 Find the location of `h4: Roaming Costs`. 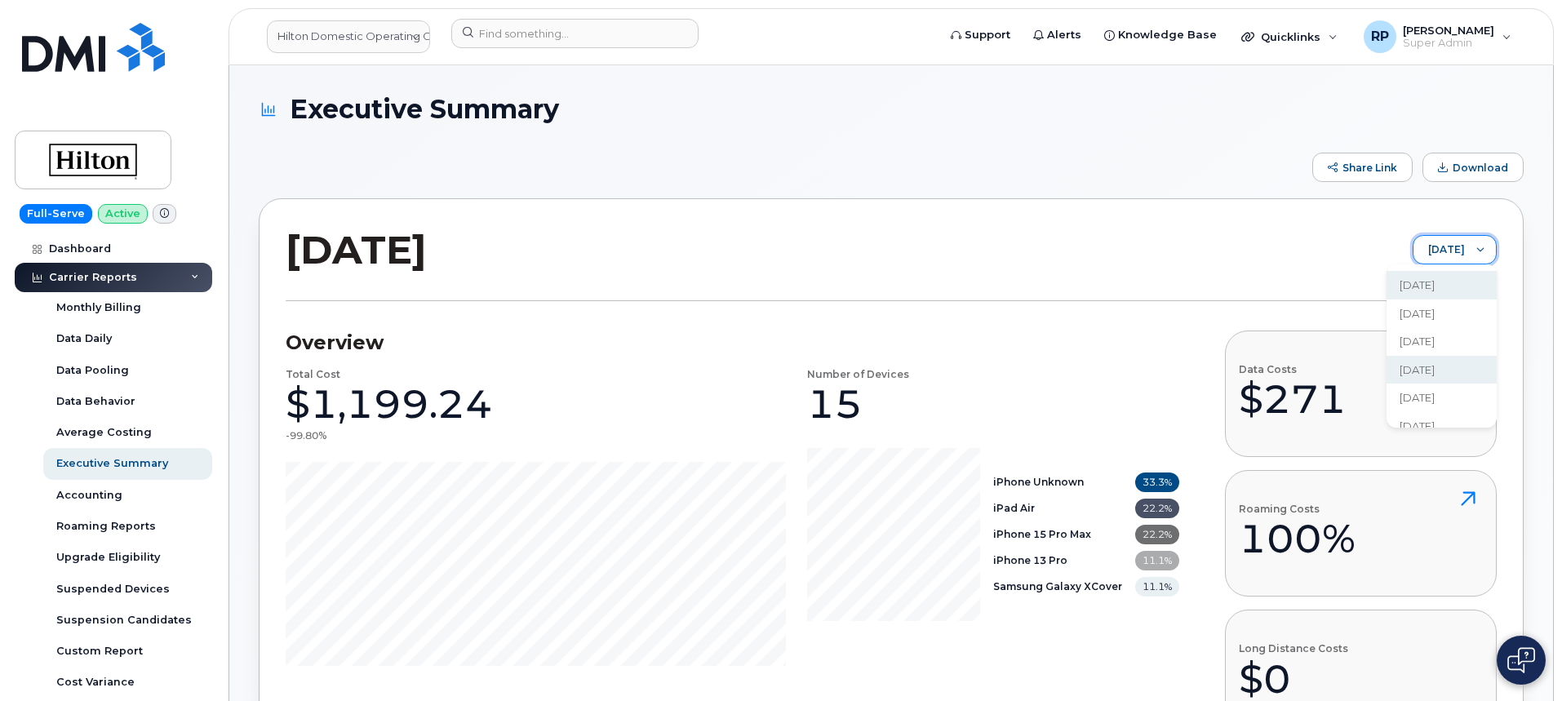

h4: Roaming Costs is located at coordinates (1297, 508).